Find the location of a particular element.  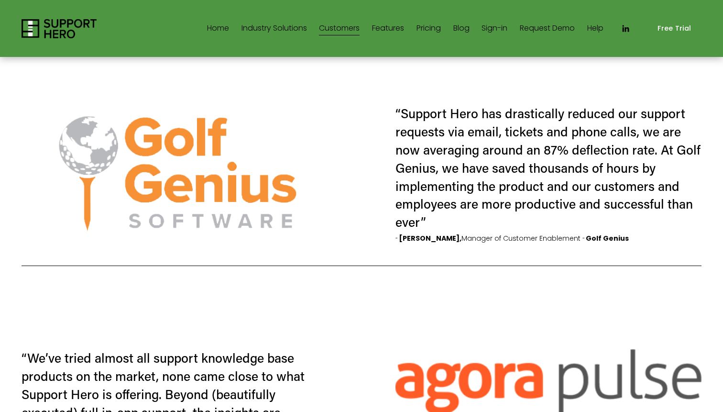

a: Blog is located at coordinates (462, 29).